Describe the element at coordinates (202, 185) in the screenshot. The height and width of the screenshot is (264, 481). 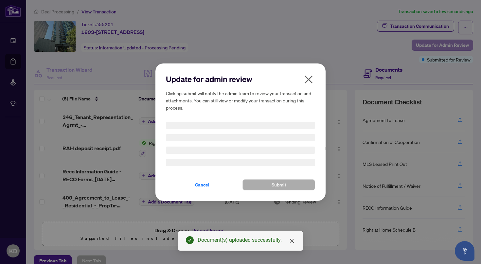
I see `span: Cancel` at that location.